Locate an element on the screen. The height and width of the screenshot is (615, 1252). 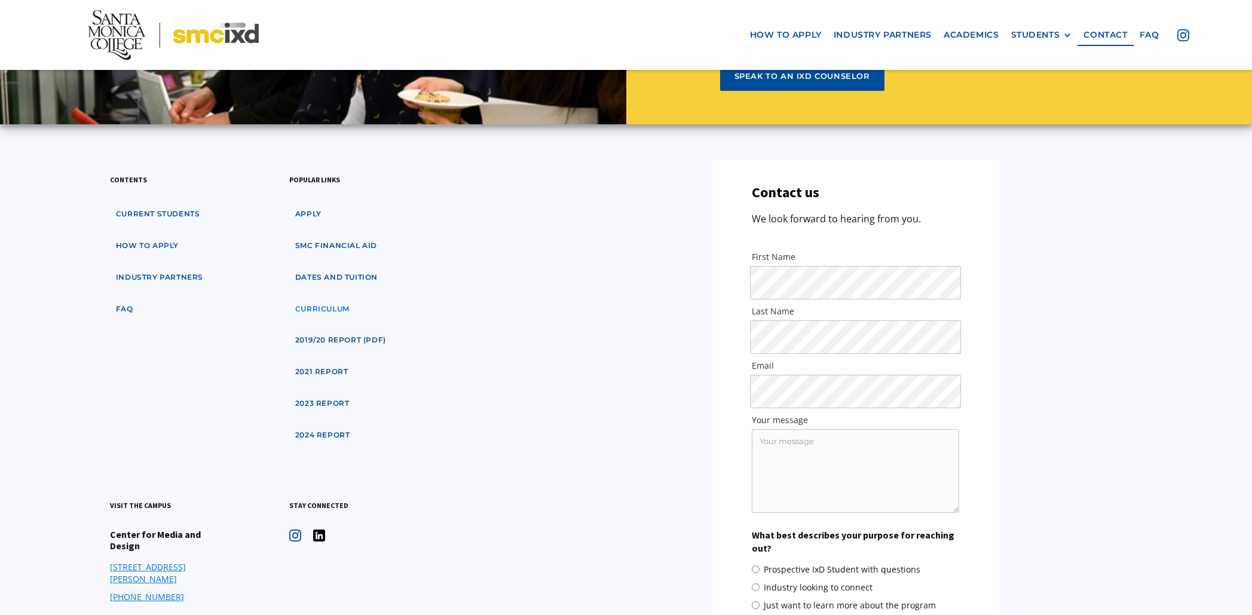
a: 2021 Report is located at coordinates (321, 372).